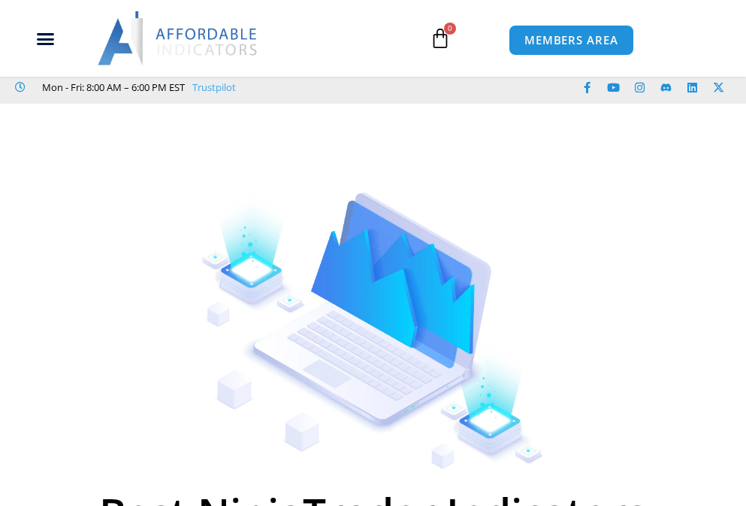 The width and height of the screenshot is (746, 506). Describe the element at coordinates (373, 331) in the screenshot. I see `img: Indicators 1 | Affordable Indicators – NinjaTrader` at that location.